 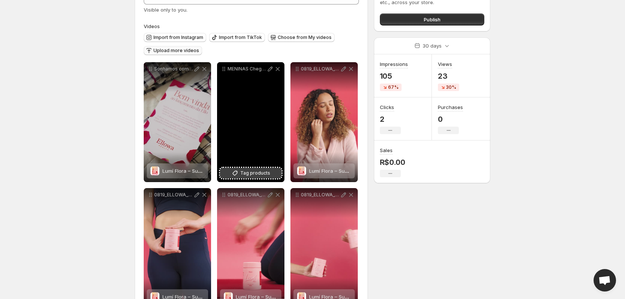 What do you see at coordinates (450, 119) in the screenshot?
I see `p: 0` at bounding box center [450, 119].